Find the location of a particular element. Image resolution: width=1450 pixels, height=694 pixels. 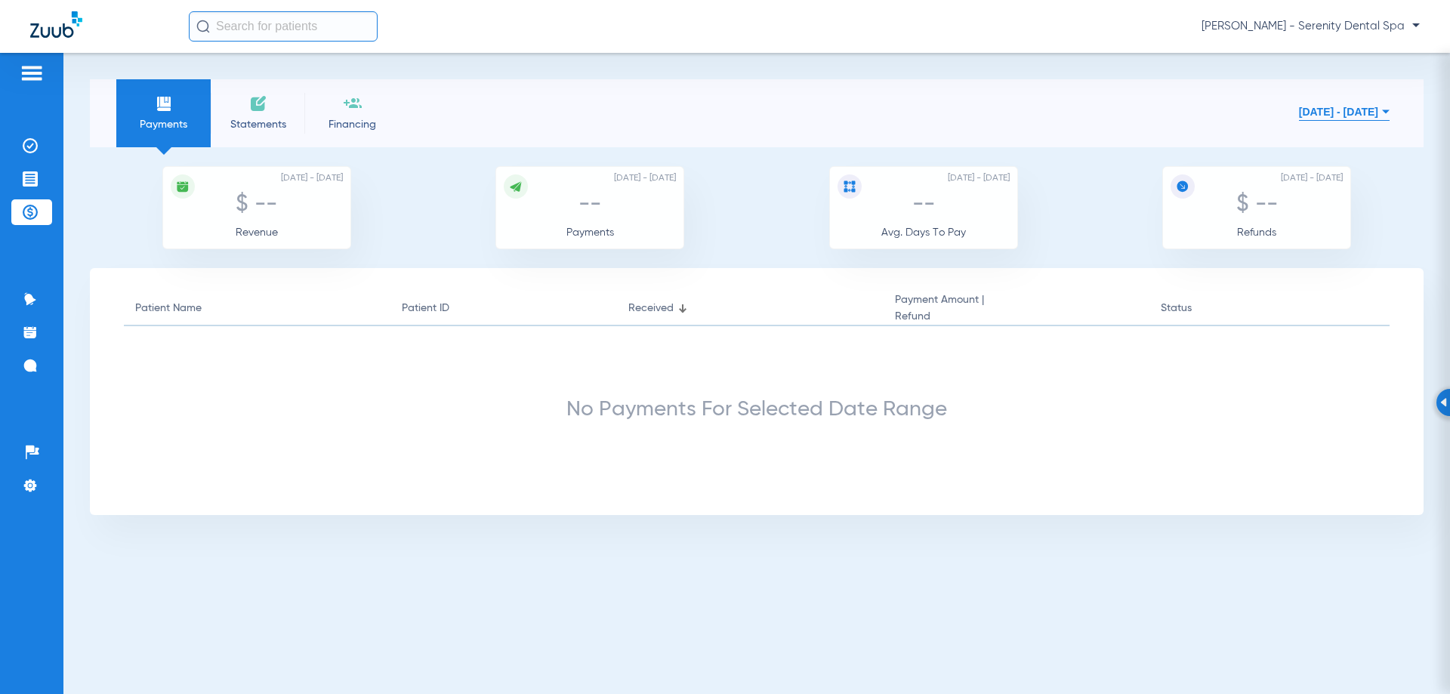

div: Chat Widget is located at coordinates (1412, 658).